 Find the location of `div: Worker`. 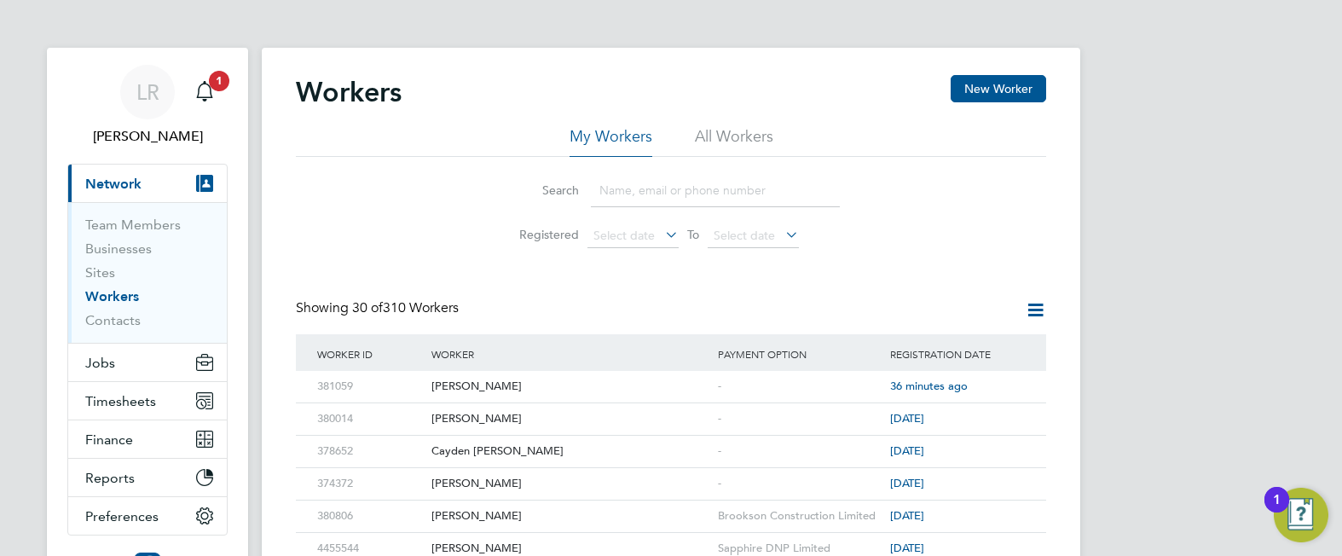

div: Worker is located at coordinates (570, 354).